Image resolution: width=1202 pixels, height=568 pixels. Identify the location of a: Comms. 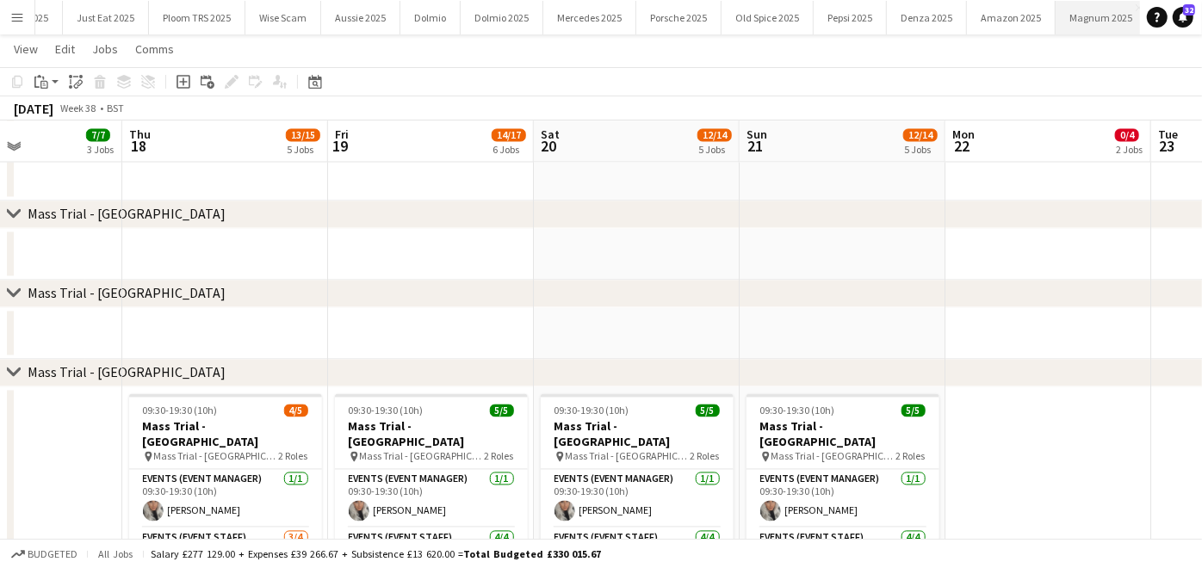
(154, 49).